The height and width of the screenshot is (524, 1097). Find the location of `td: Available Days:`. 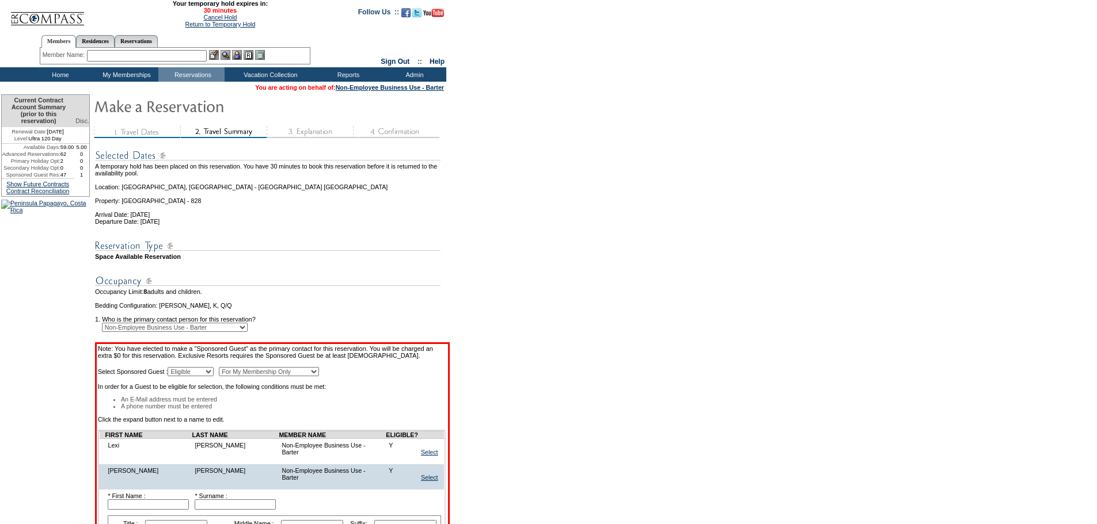

td: Available Days: is located at coordinates (31, 147).